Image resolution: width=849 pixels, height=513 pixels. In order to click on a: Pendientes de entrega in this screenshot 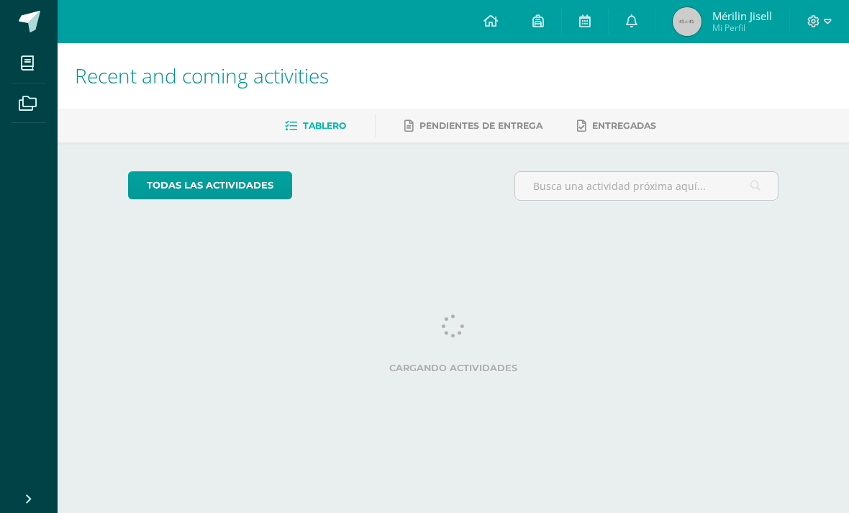, I will do `click(474, 126)`.